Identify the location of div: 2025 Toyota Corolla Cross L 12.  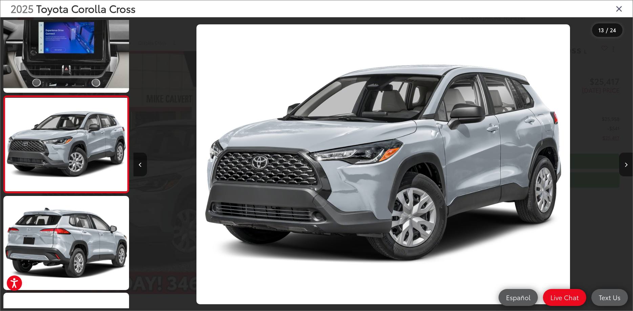
(384, 164).